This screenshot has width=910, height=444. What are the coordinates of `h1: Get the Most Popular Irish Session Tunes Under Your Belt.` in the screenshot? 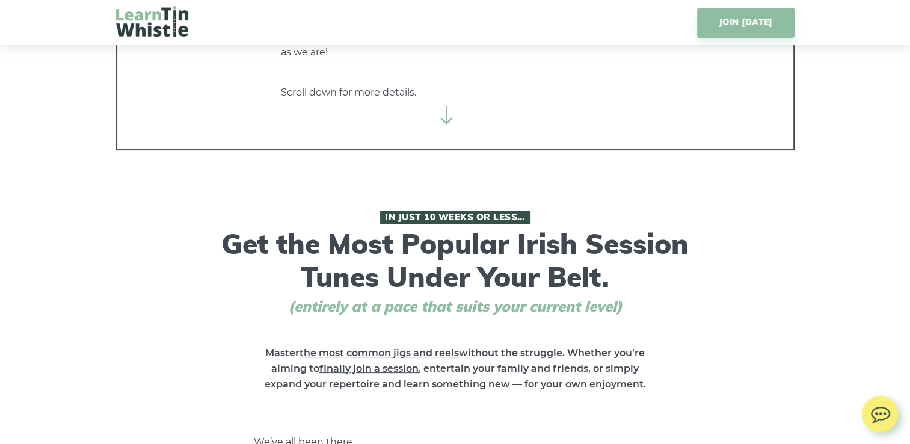 It's located at (455, 263).